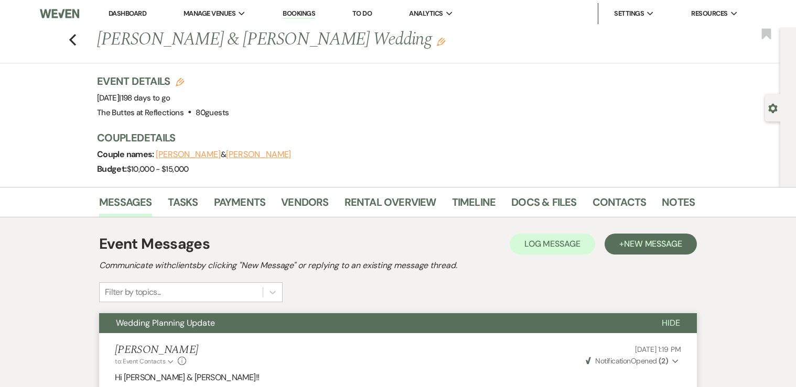 The width and height of the screenshot is (796, 387). What do you see at coordinates (133, 292) in the screenshot?
I see `div: Filter by topics...` at bounding box center [133, 292].